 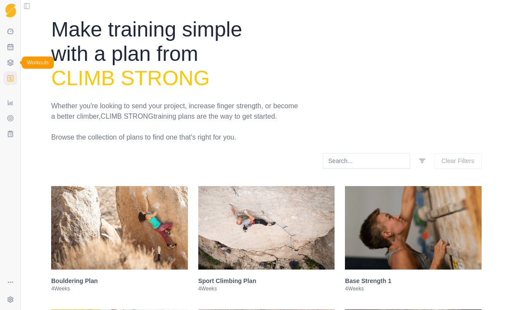 What do you see at coordinates (413, 228) in the screenshot?
I see `img: Base Strength 1` at bounding box center [413, 228].